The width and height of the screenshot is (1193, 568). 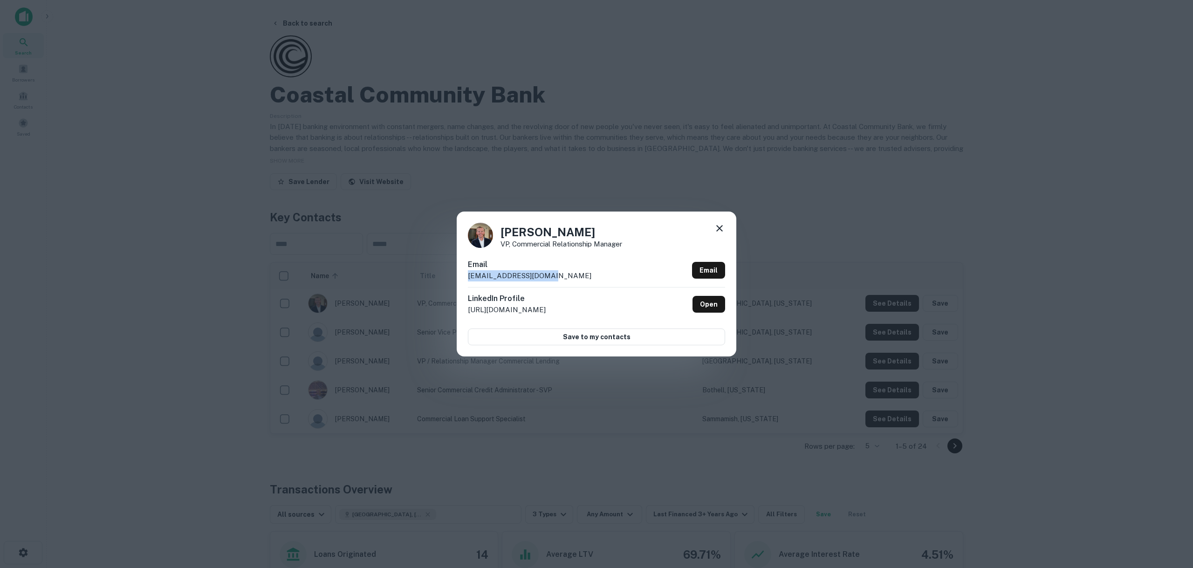 I want to click on h6: Email, so click(x=530, y=265).